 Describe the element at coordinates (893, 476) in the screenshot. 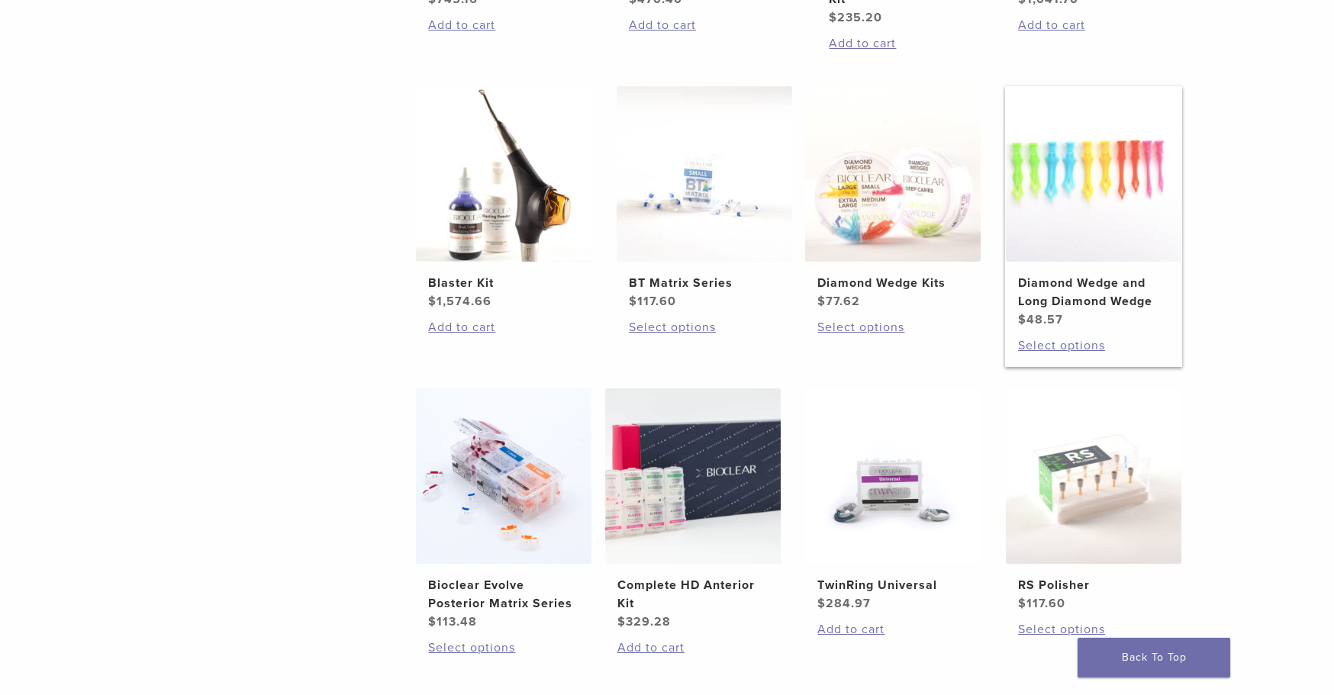

I see `img: TwinRing Universal` at that location.